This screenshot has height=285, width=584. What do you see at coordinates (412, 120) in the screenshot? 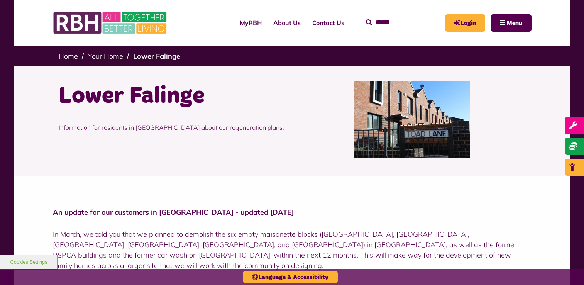
I see `img: Lower Falinge` at bounding box center [412, 120].